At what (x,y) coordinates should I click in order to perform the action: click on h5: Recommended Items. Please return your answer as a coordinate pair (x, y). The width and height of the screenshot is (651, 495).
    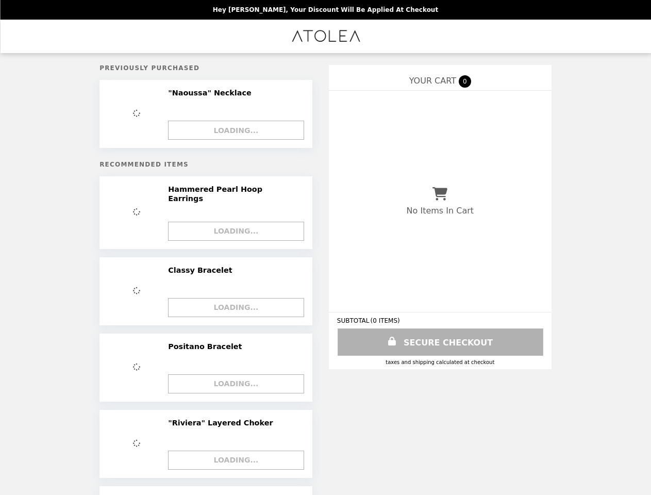
    Looking at the image, I should click on (206, 164).